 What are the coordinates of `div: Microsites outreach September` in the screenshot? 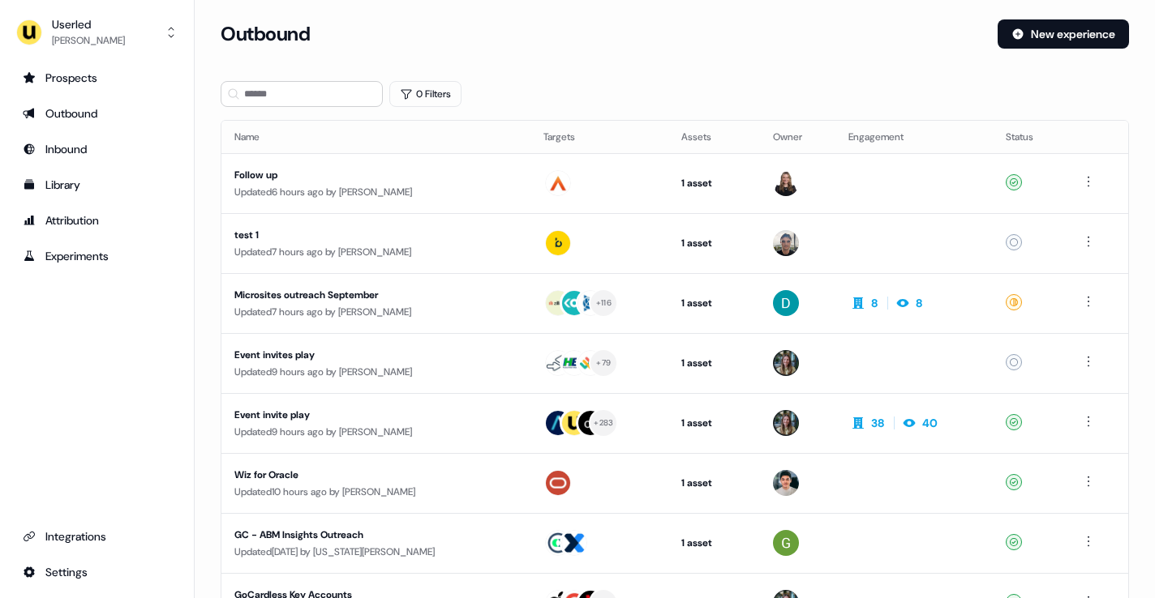 It's located at (375, 295).